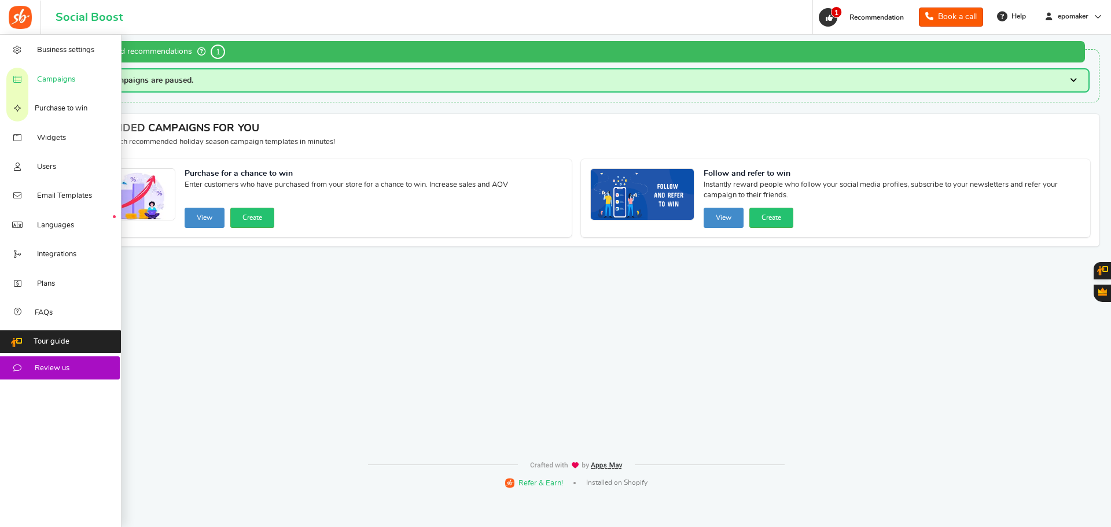 The height and width of the screenshot is (527, 1111). I want to click on span: Installed on Shopify, so click(617, 483).